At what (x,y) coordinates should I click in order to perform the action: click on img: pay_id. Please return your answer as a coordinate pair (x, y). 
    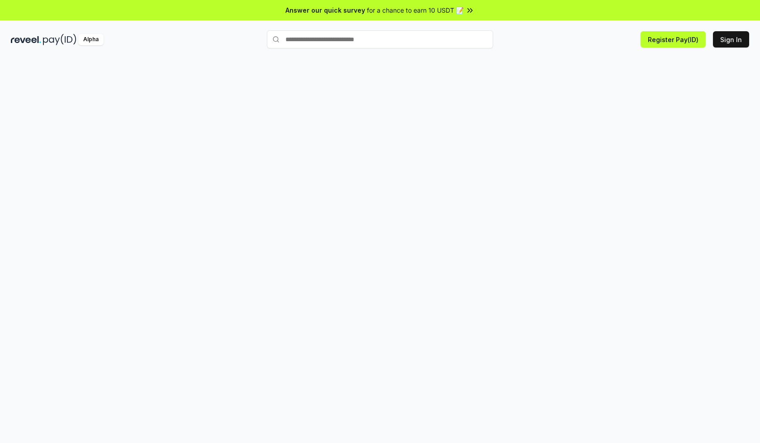
    Looking at the image, I should click on (60, 39).